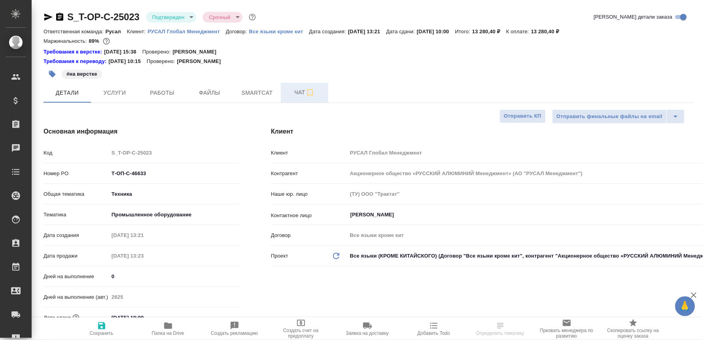  Describe the element at coordinates (519, 31) in the screenshot. I see `p: К оплате:` at that location.